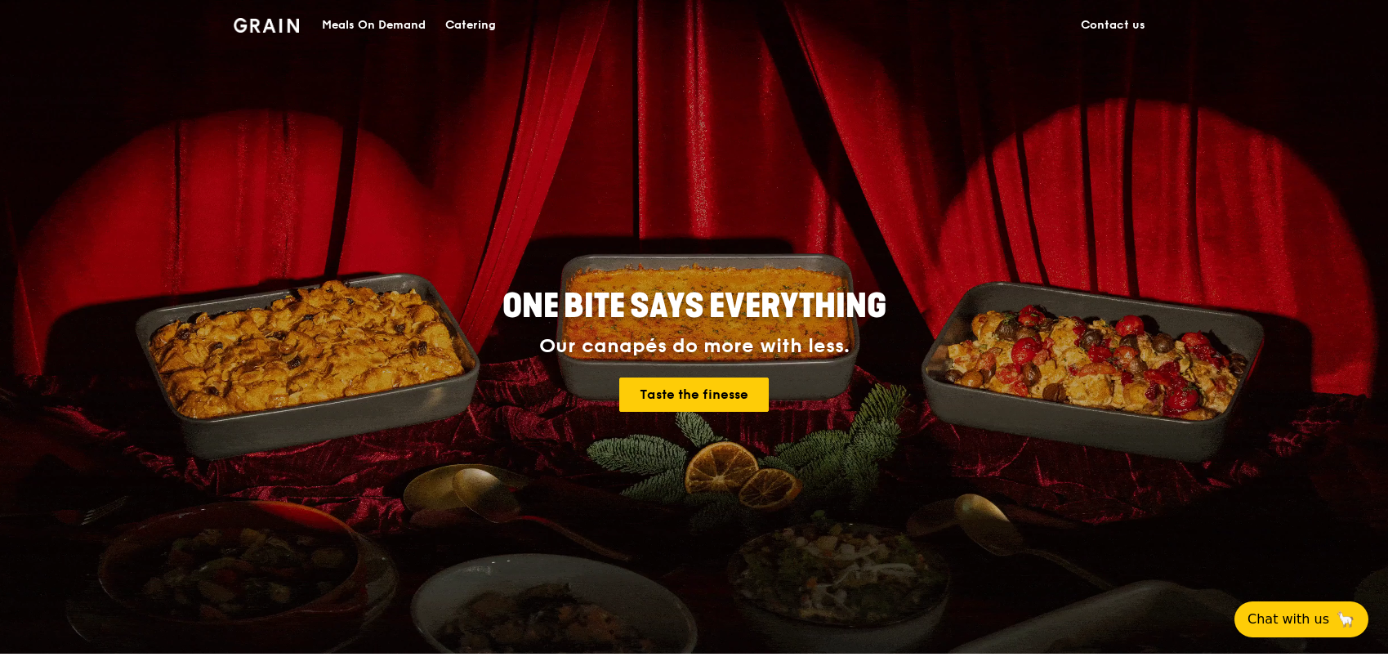 The width and height of the screenshot is (1388, 657). I want to click on div: Meals On Demand, so click(373, 25).